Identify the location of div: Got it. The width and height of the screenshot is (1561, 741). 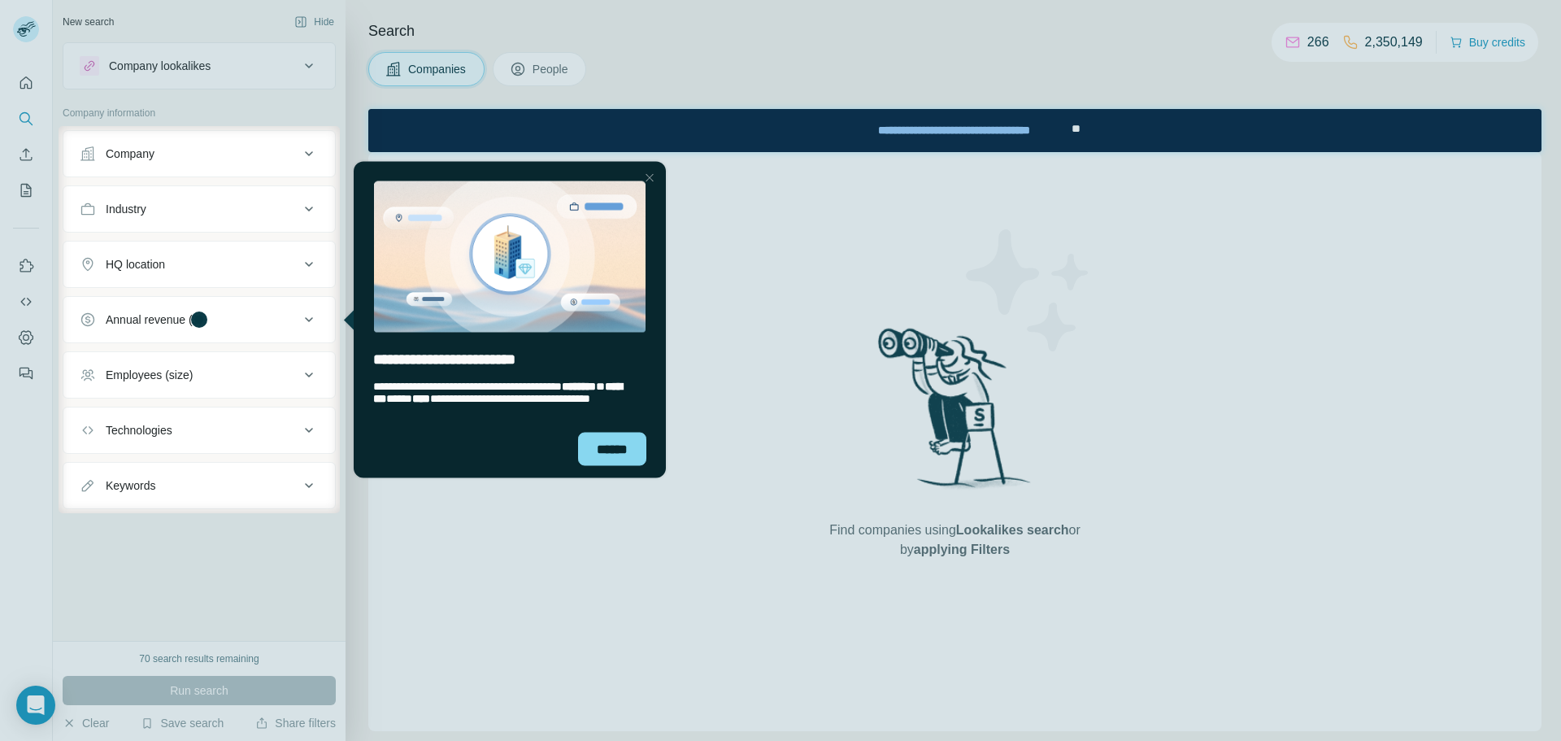
(272, 290).